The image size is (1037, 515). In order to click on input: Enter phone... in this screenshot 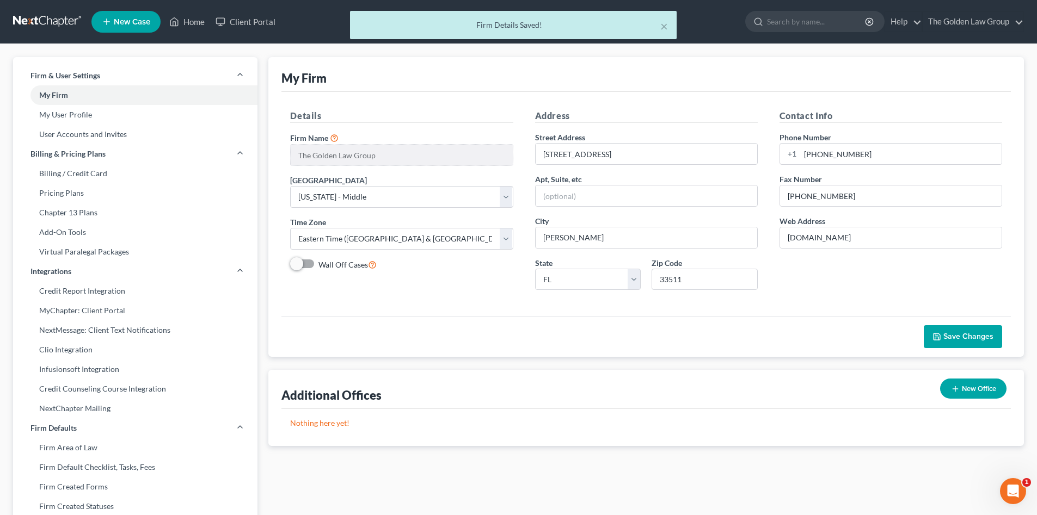, I will do `click(901, 154)`.